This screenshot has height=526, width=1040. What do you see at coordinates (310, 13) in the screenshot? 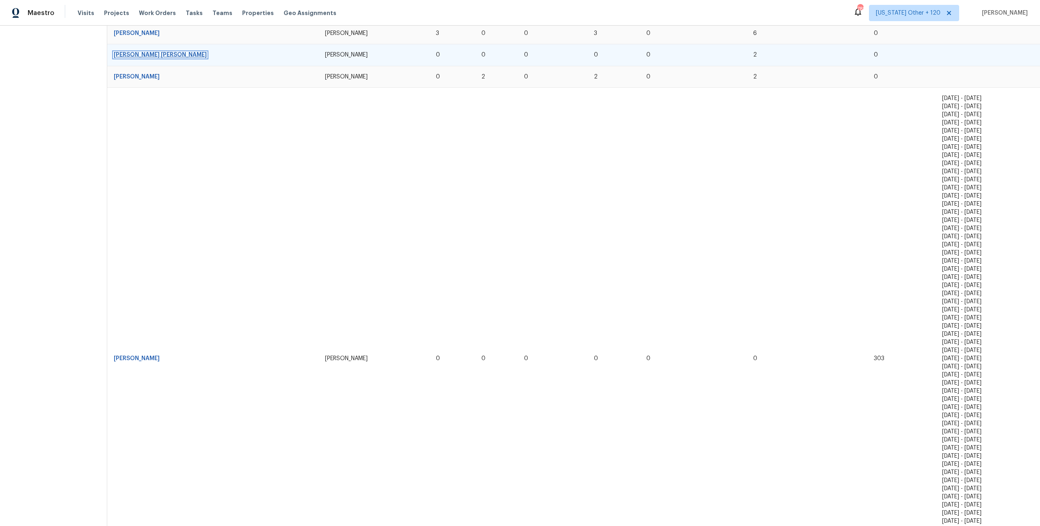
I see `span: Geo Assignments` at bounding box center [310, 13].